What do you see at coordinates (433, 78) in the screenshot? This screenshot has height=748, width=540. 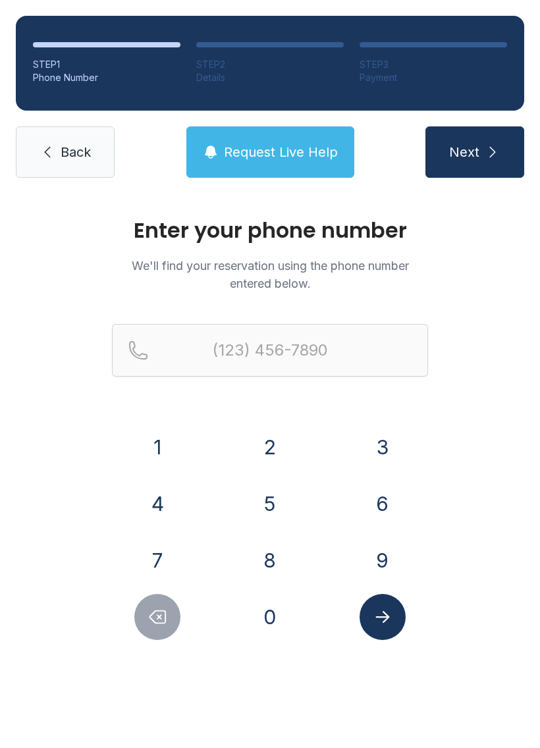 I see `div: Payment` at bounding box center [433, 78].